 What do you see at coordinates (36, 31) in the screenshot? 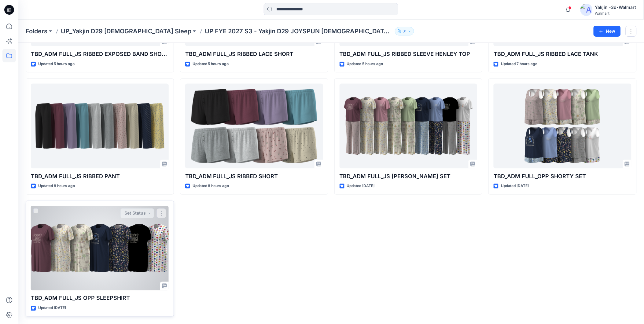
I see `p: Folders` at bounding box center [36, 31].